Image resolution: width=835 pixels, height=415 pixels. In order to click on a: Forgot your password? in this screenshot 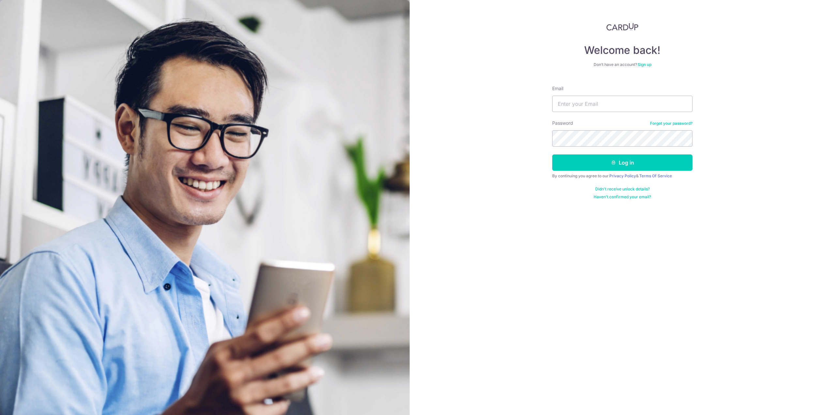, I will do `click(672, 123)`.